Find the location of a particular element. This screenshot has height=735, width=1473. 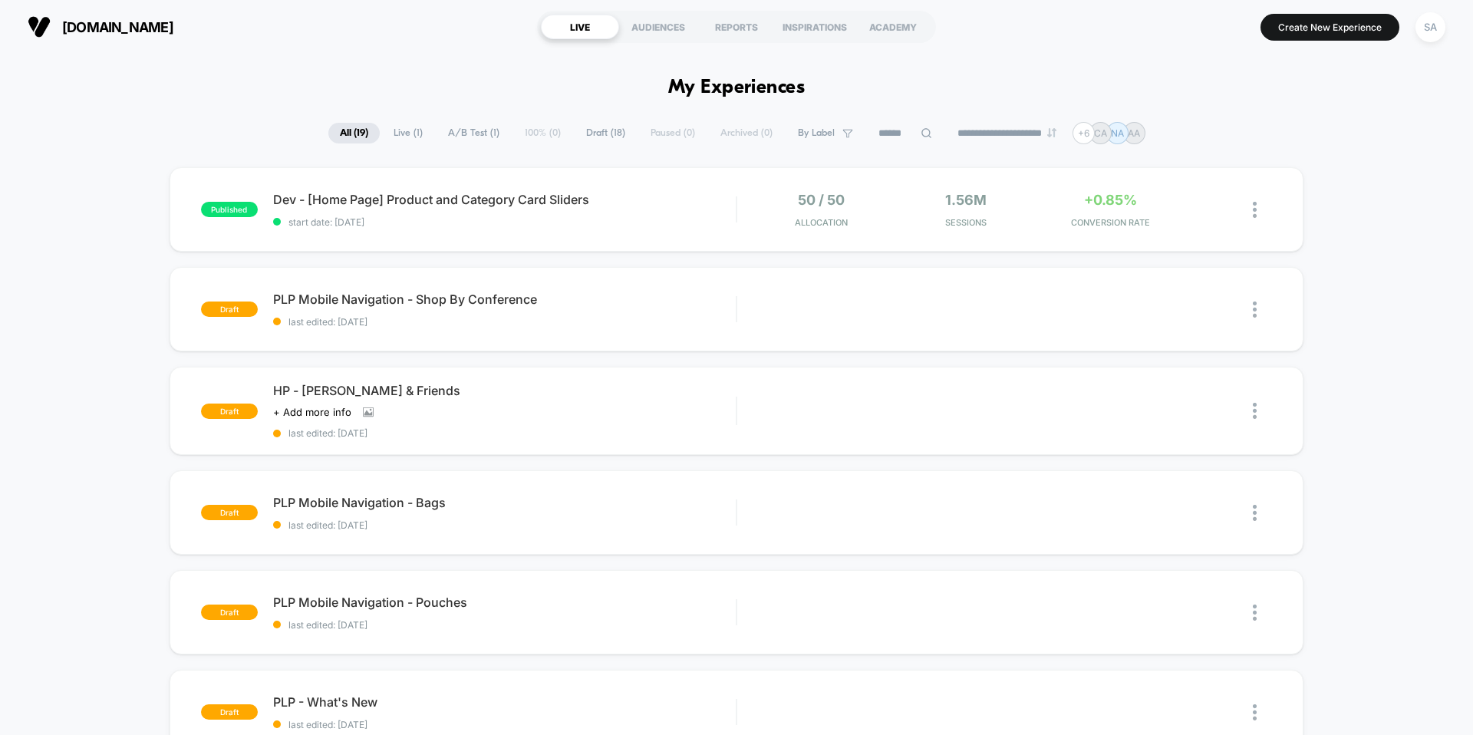

span: Dev - [Home Page] Product and Category Card Sliders is located at coordinates (504, 199).